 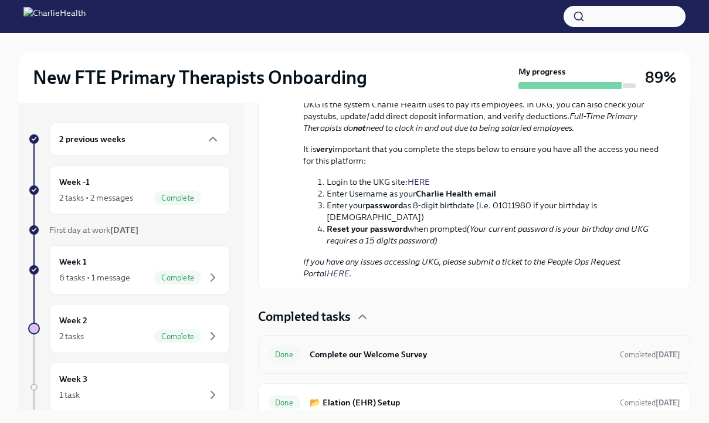 I want to click on h6: 2 previous weeks, so click(x=92, y=139).